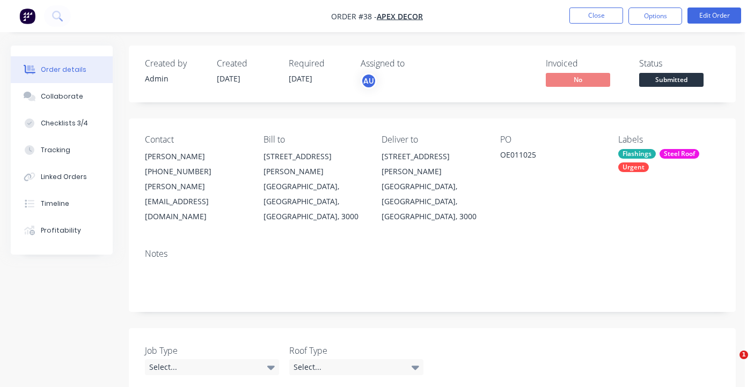  I want to click on span: 1, so click(743, 355).